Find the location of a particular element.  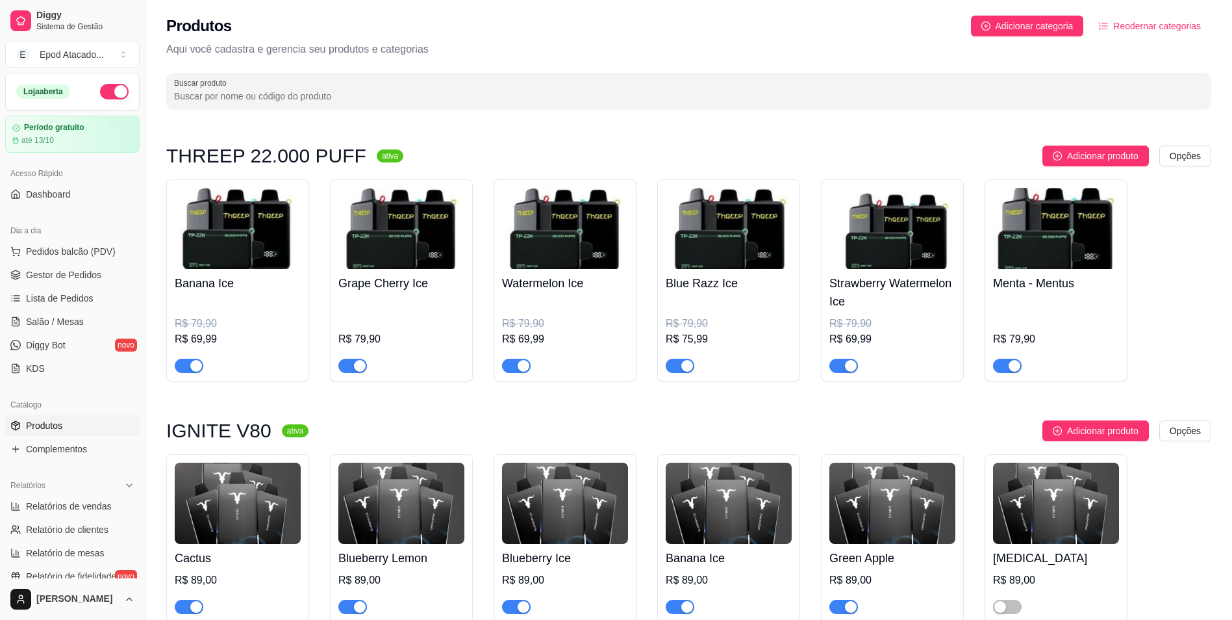

h3: THREEP 22.000 PUFF is located at coordinates (266, 156).